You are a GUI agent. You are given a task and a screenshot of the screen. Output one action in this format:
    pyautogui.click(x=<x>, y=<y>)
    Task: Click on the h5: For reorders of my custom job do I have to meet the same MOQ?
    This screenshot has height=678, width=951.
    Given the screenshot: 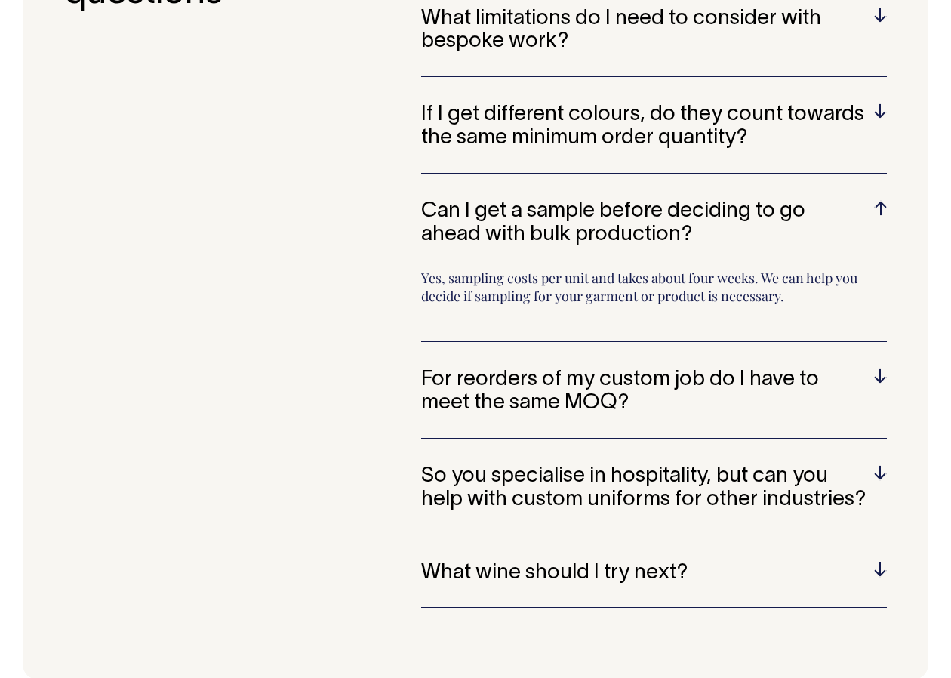 What is the action you would take?
    pyautogui.click(x=654, y=392)
    